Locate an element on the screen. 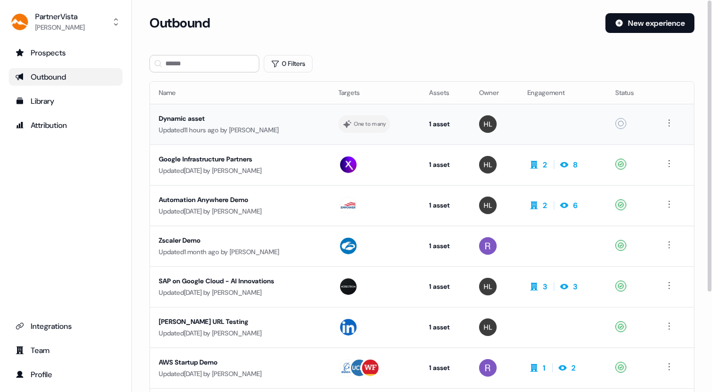 The width and height of the screenshot is (712, 392). a: Go to prospects is located at coordinates (65, 53).